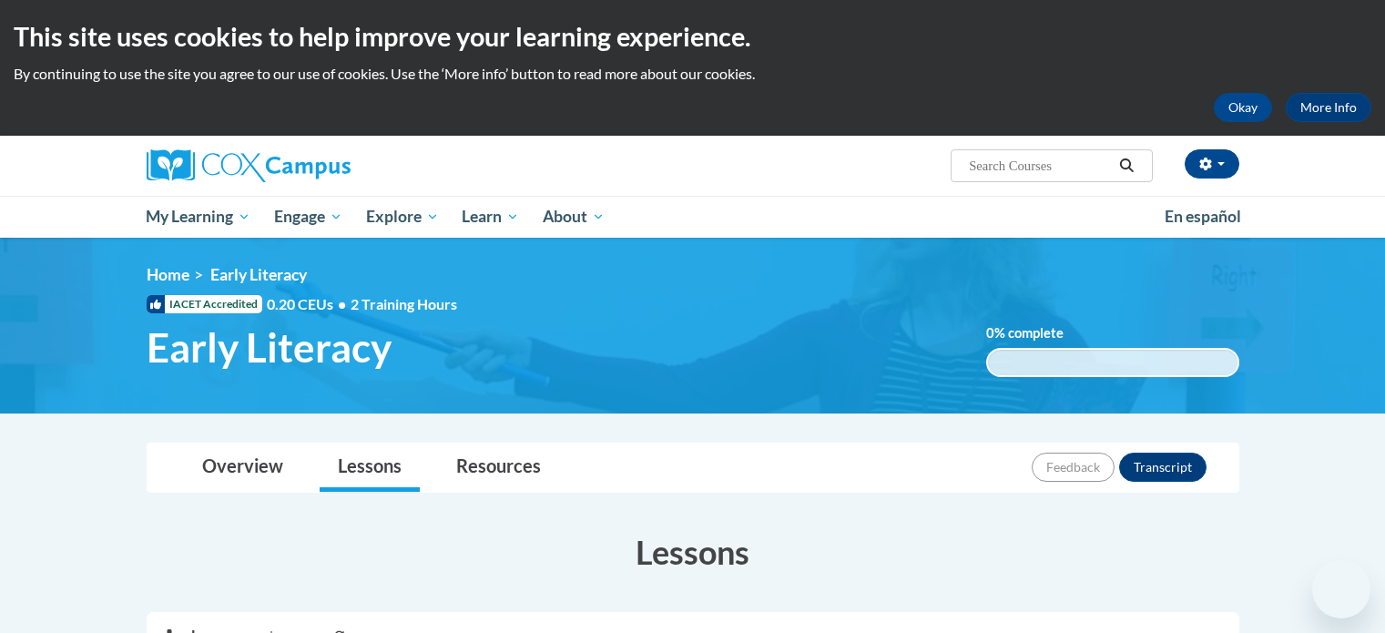 The width and height of the screenshot is (1385, 633). Describe the element at coordinates (167, 274) in the screenshot. I see `a: Home` at that location.